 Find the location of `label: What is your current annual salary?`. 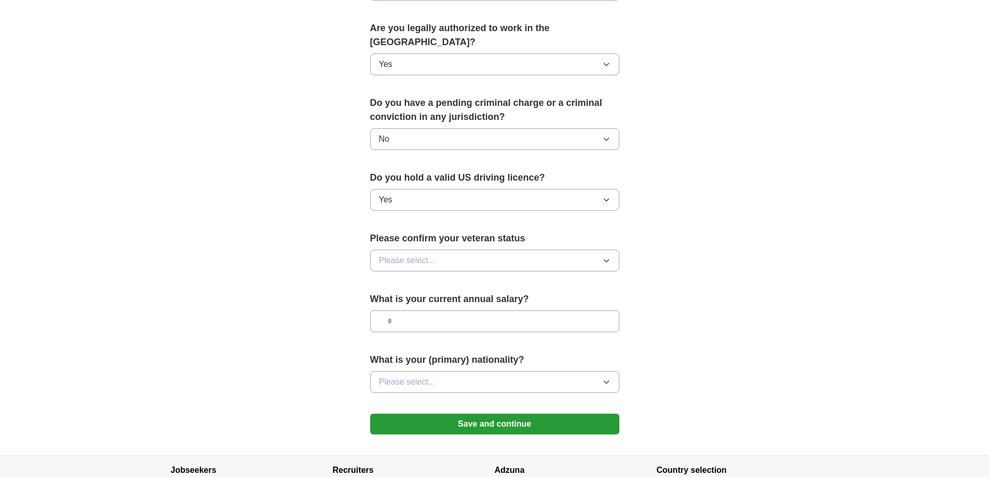

label: What is your current annual salary? is located at coordinates (495, 299).